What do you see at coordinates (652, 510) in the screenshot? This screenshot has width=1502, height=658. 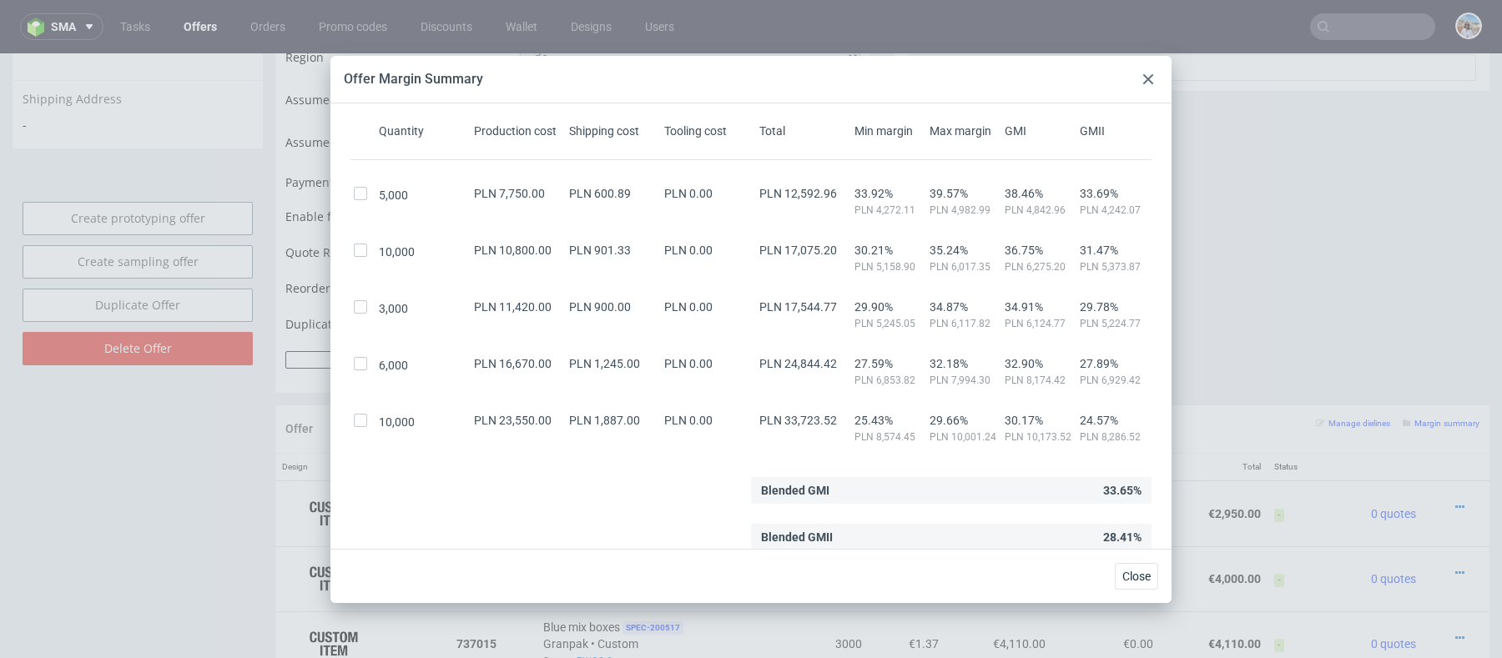 I see `span: SPEC- 199675` at bounding box center [652, 510].